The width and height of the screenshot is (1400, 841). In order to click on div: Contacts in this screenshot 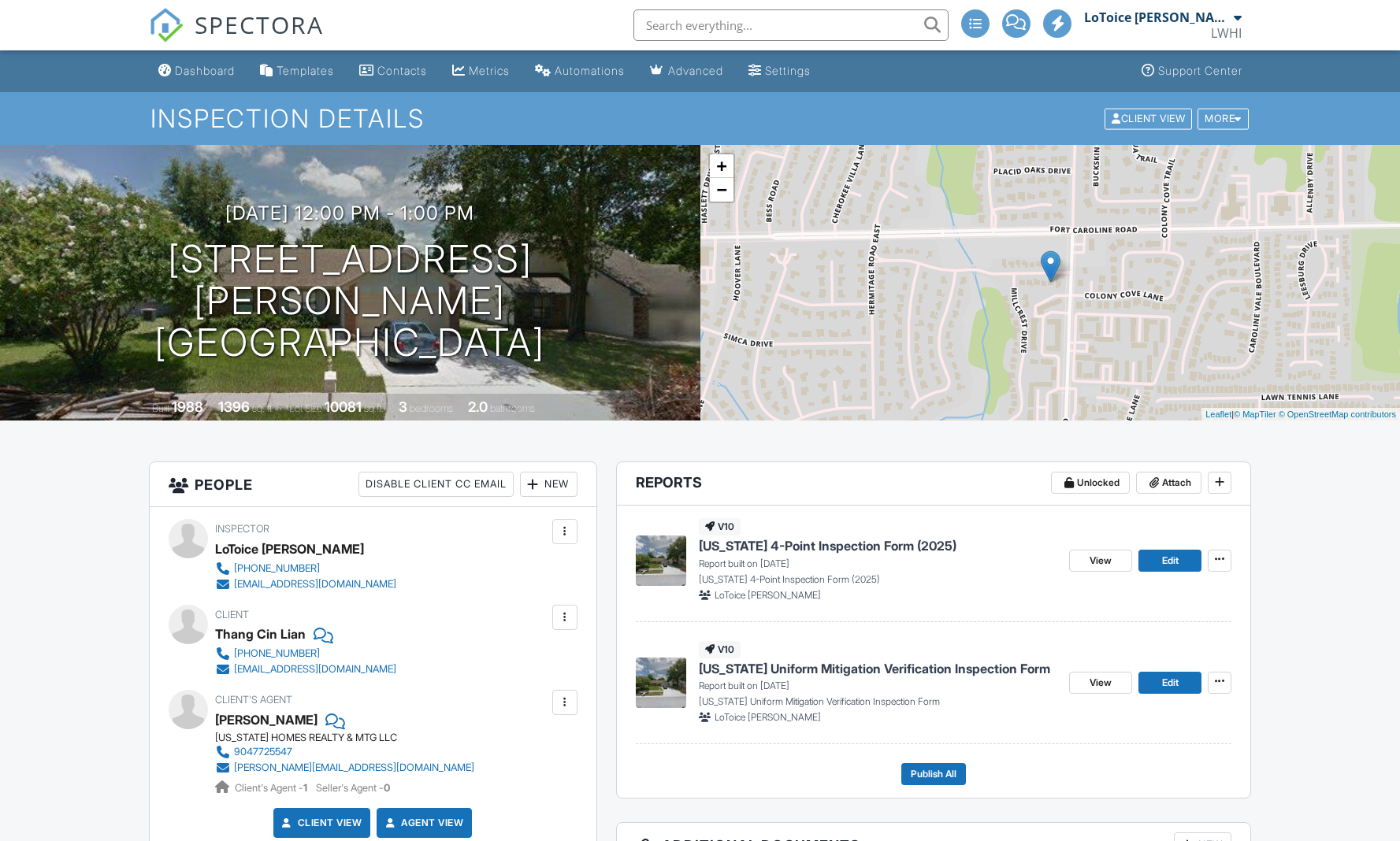, I will do `click(402, 70)`.